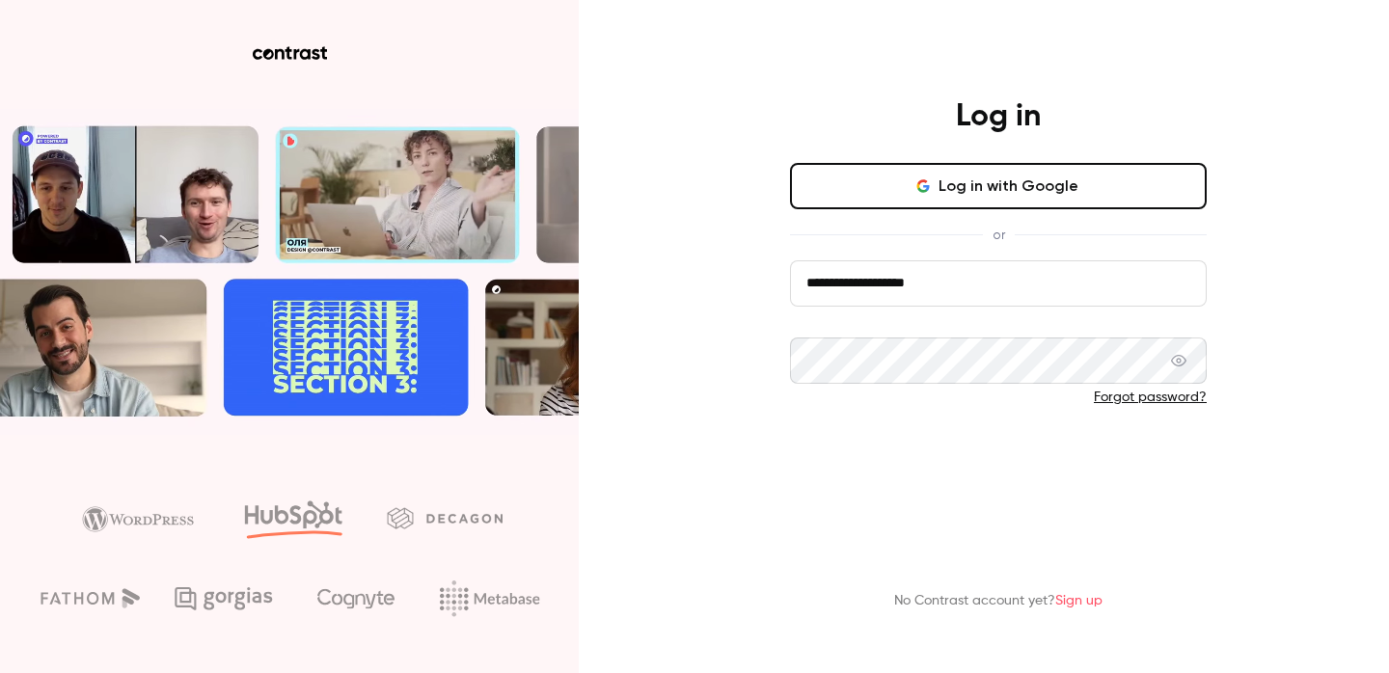  I want to click on img: decagon, so click(445, 518).